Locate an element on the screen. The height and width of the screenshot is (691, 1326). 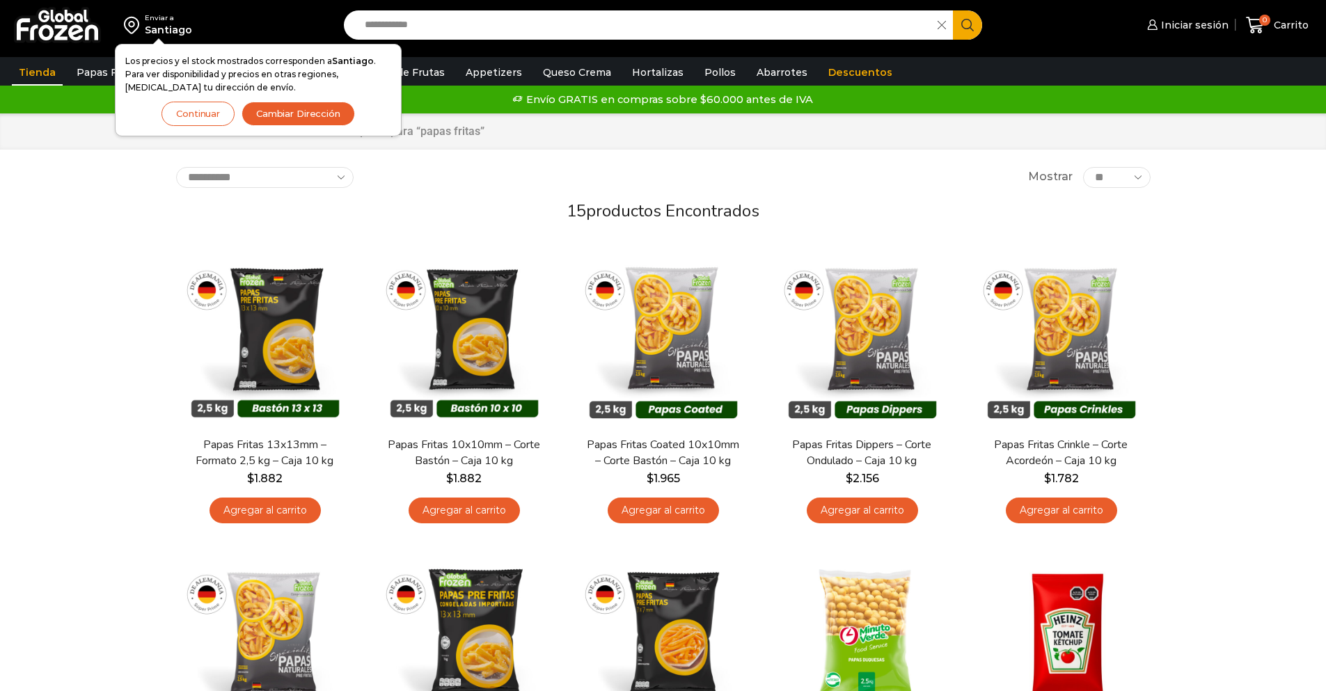
a: Papas Fritas Dippers – Corte Ondulado – Caja 10 kg is located at coordinates (861, 453).